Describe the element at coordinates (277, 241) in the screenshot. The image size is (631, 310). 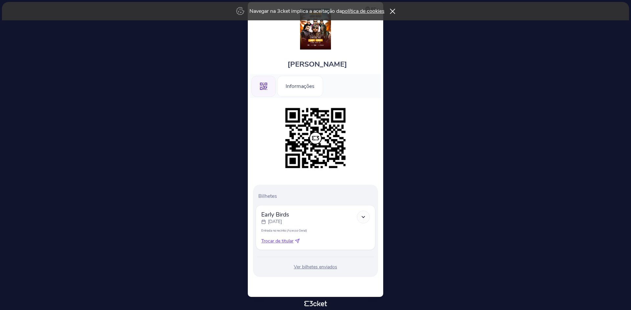
I see `span: Trocar de titular` at that location.